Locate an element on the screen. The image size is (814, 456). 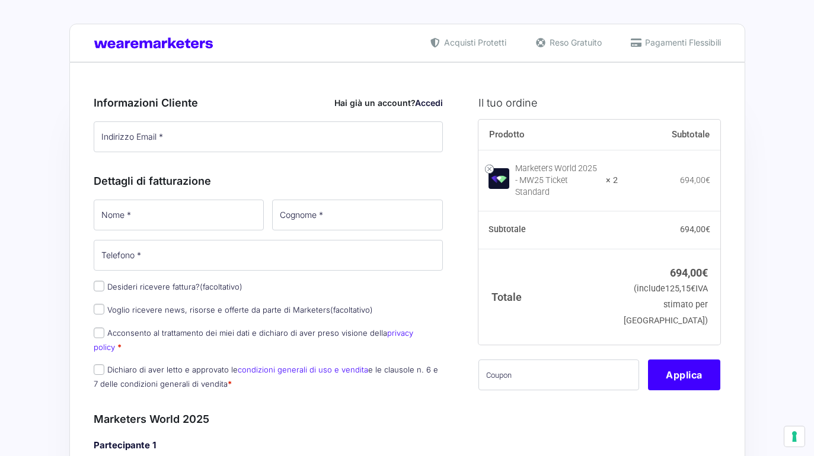
span: Reso Gratuito is located at coordinates (574, 42).